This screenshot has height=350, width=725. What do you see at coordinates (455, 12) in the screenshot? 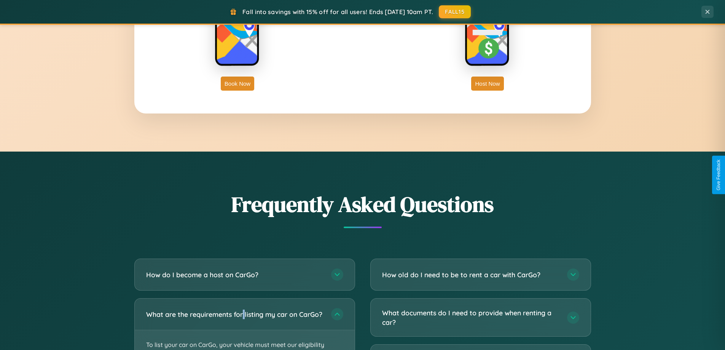
I see `button: FALL15` at bounding box center [455, 12].